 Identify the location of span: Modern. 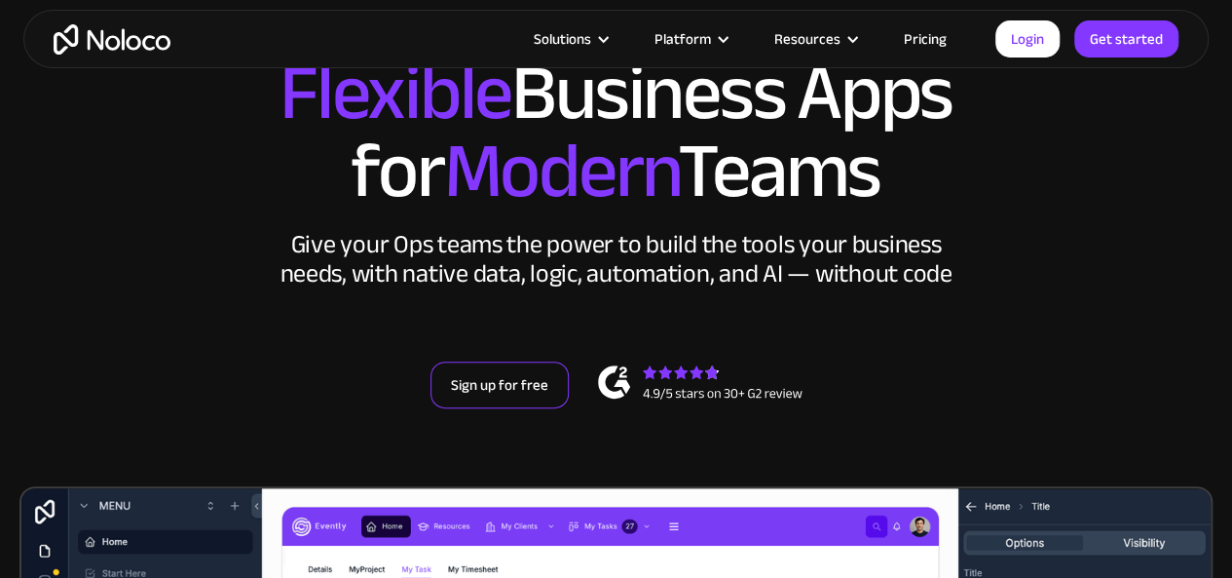
(560, 170).